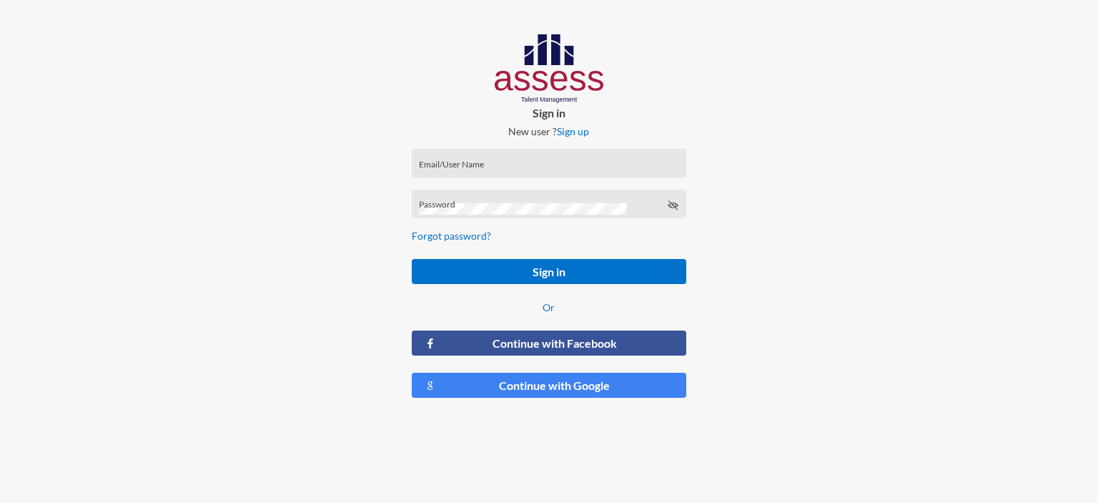 The width and height of the screenshot is (1098, 503). I want to click on img: AssessLogoo.svg, so click(549, 69).